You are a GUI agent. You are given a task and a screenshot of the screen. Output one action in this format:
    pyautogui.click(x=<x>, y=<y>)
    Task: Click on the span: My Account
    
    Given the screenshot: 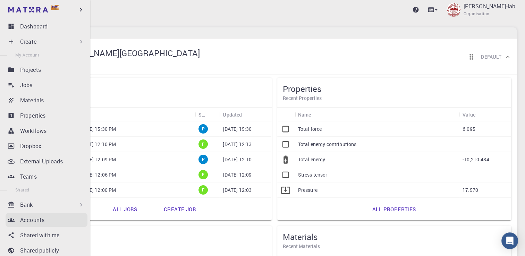 What is the action you would take?
    pyautogui.click(x=27, y=55)
    